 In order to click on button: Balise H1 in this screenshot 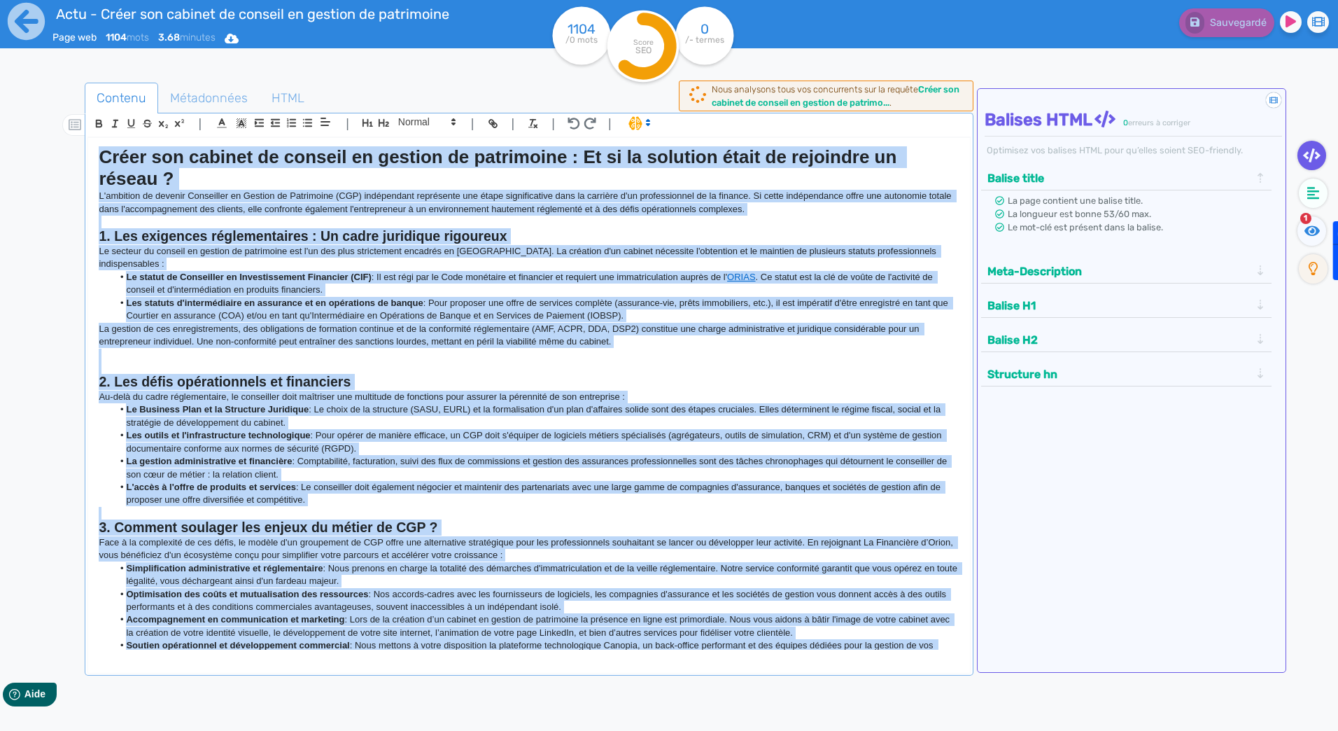, I will do `click(1119, 305)`.